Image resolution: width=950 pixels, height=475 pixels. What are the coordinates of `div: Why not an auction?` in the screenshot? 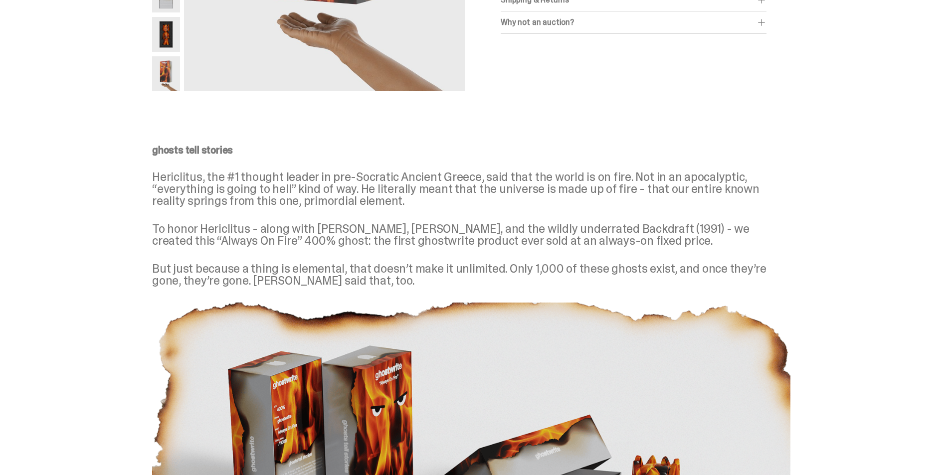 It's located at (633, 22).